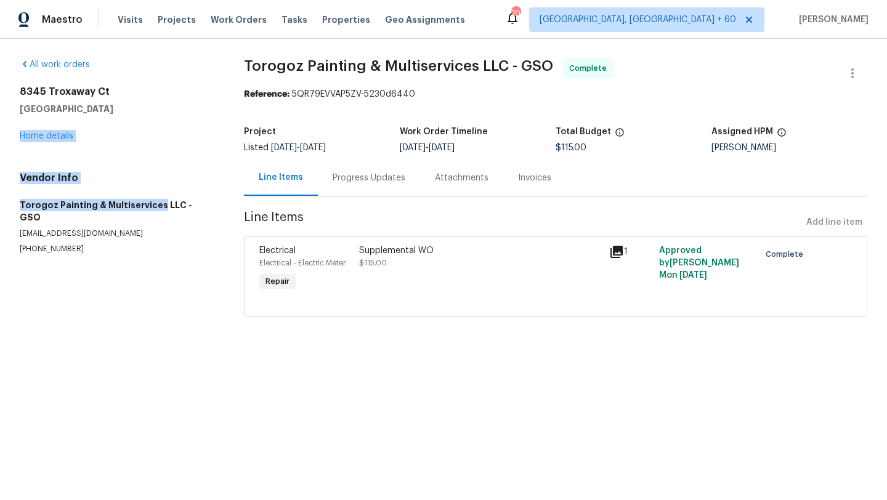 The width and height of the screenshot is (887, 500). I want to click on span: Maestro, so click(62, 20).